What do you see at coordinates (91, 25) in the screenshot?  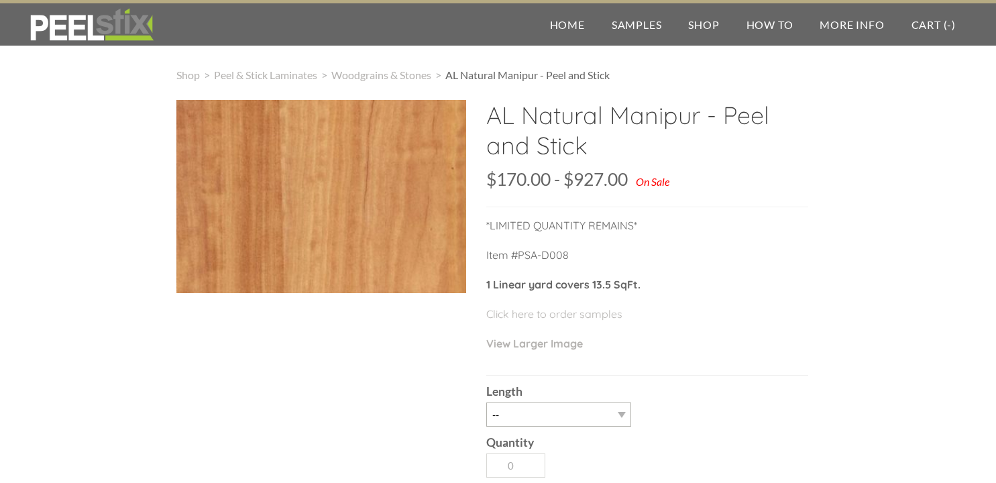 I see `img: REFACE SUPPLIES` at bounding box center [91, 25].